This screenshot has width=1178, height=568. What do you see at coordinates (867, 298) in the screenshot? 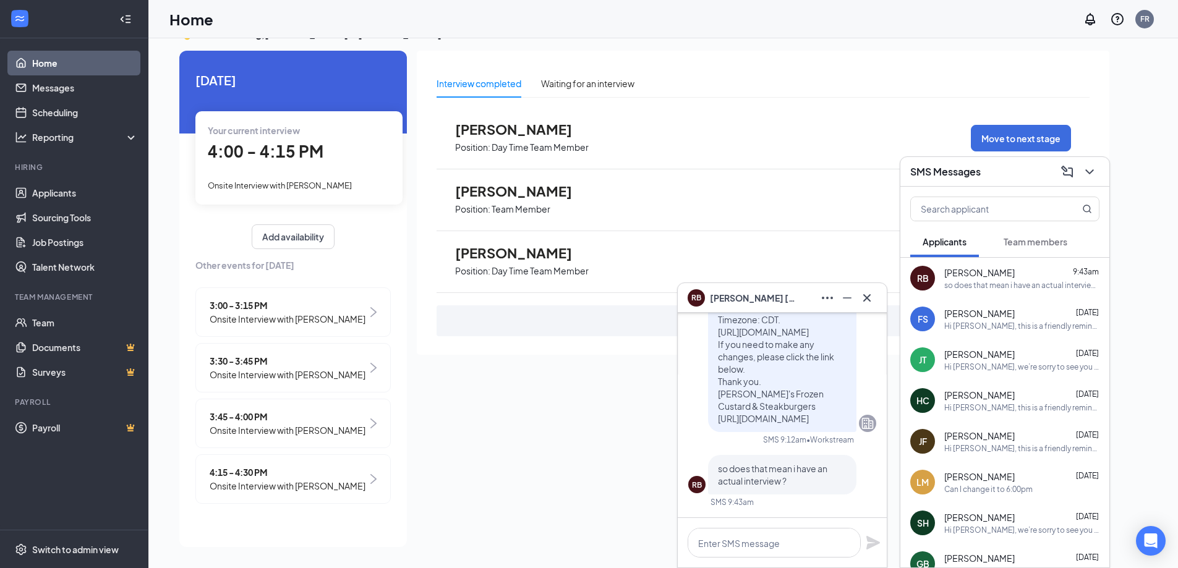
I see `svg: Cross` at bounding box center [867, 298].